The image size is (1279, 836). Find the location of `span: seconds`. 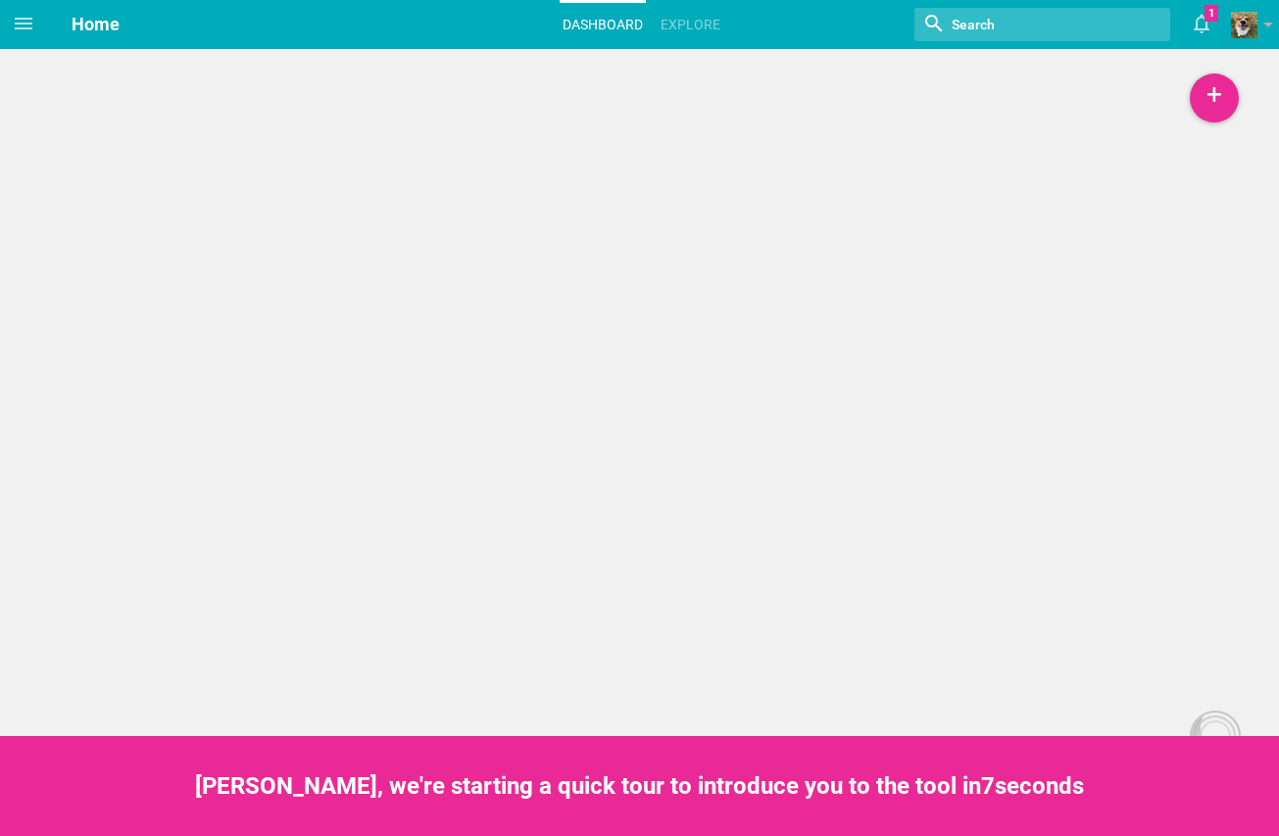

span: seconds is located at coordinates (1039, 786).